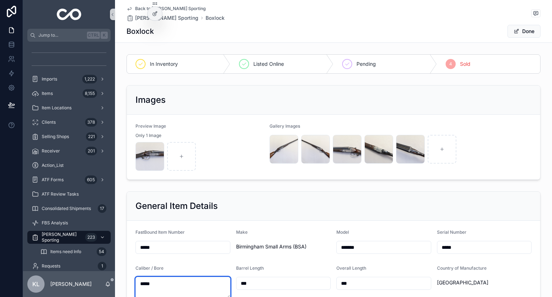 The height and width of the screenshot is (297, 552). Describe the element at coordinates (49, 122) in the screenshot. I see `span: Clients` at that location.